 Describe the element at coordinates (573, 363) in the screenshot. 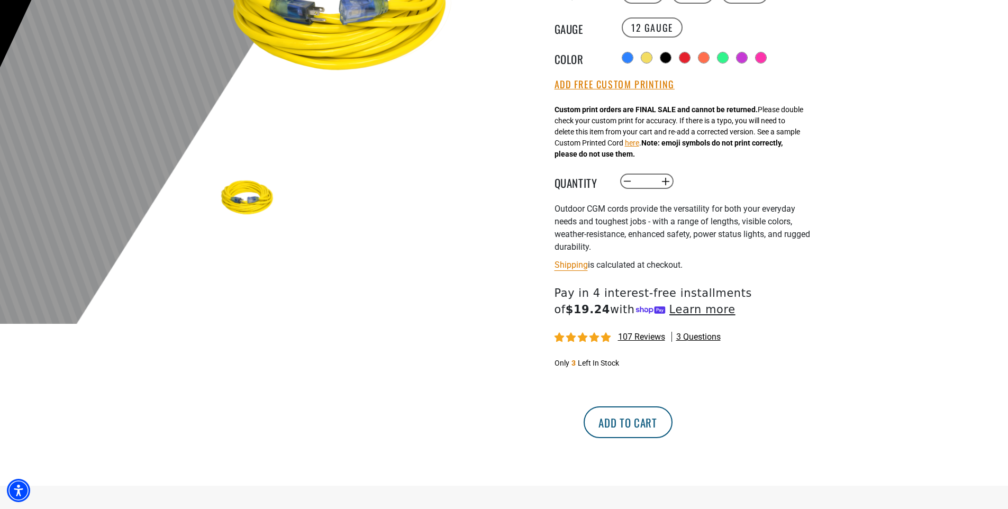

I see `span: 3` at that location.